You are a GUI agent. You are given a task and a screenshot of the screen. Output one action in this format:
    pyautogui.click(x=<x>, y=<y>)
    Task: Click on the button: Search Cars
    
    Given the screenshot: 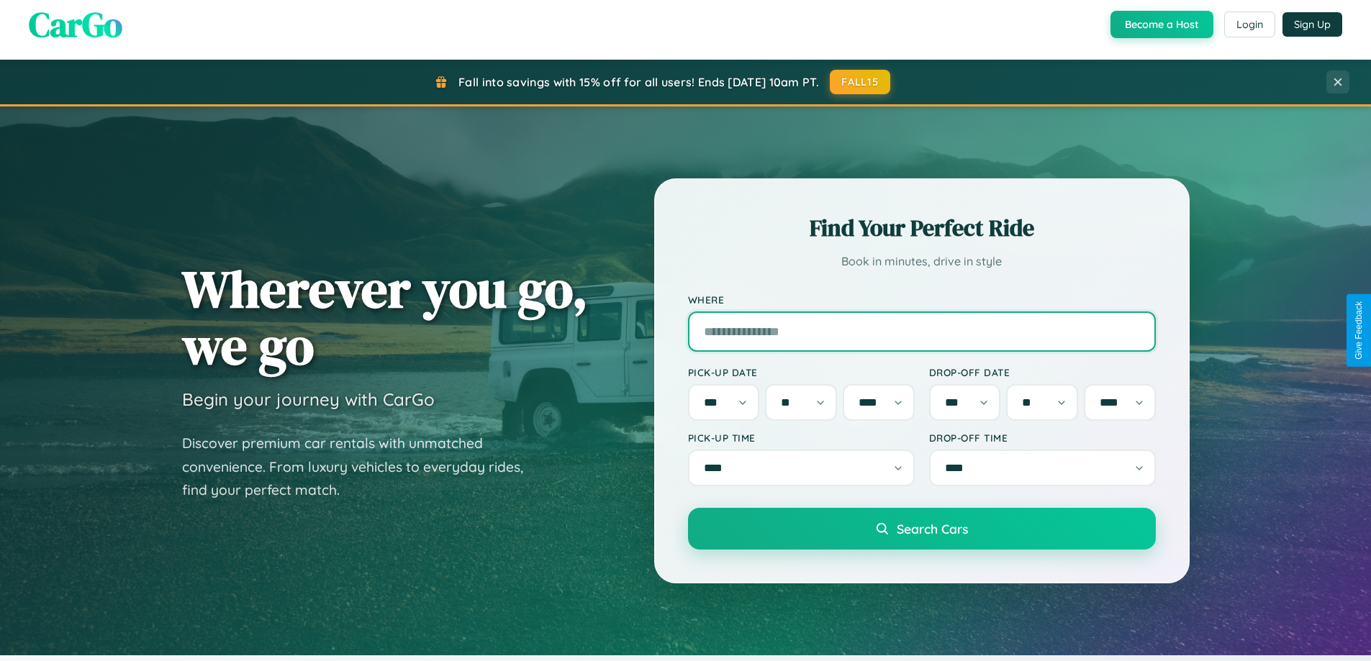 What is the action you would take?
    pyautogui.click(x=922, y=529)
    